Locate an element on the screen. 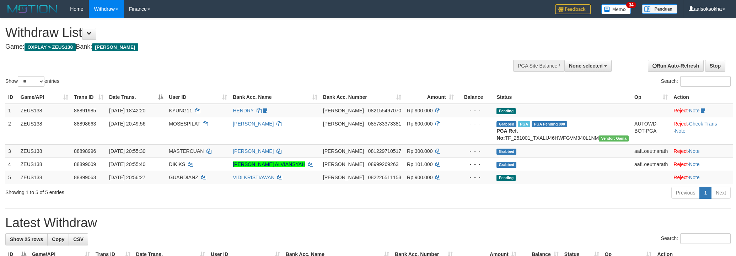  a: Next is located at coordinates (721, 193).